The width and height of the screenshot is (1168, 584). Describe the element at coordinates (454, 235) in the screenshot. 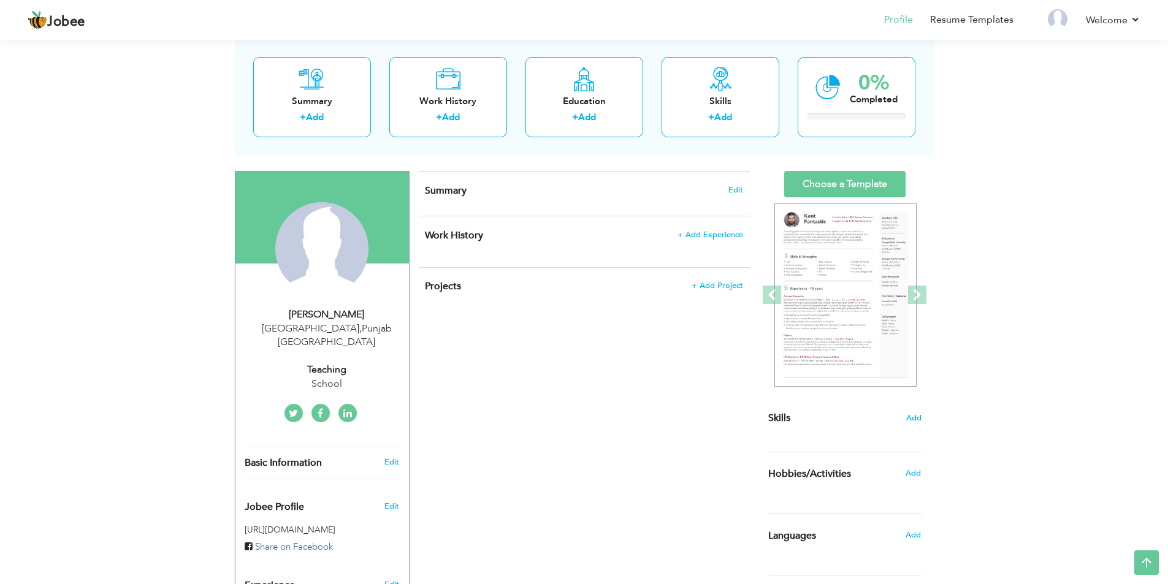

I see `span: Work History` at that location.